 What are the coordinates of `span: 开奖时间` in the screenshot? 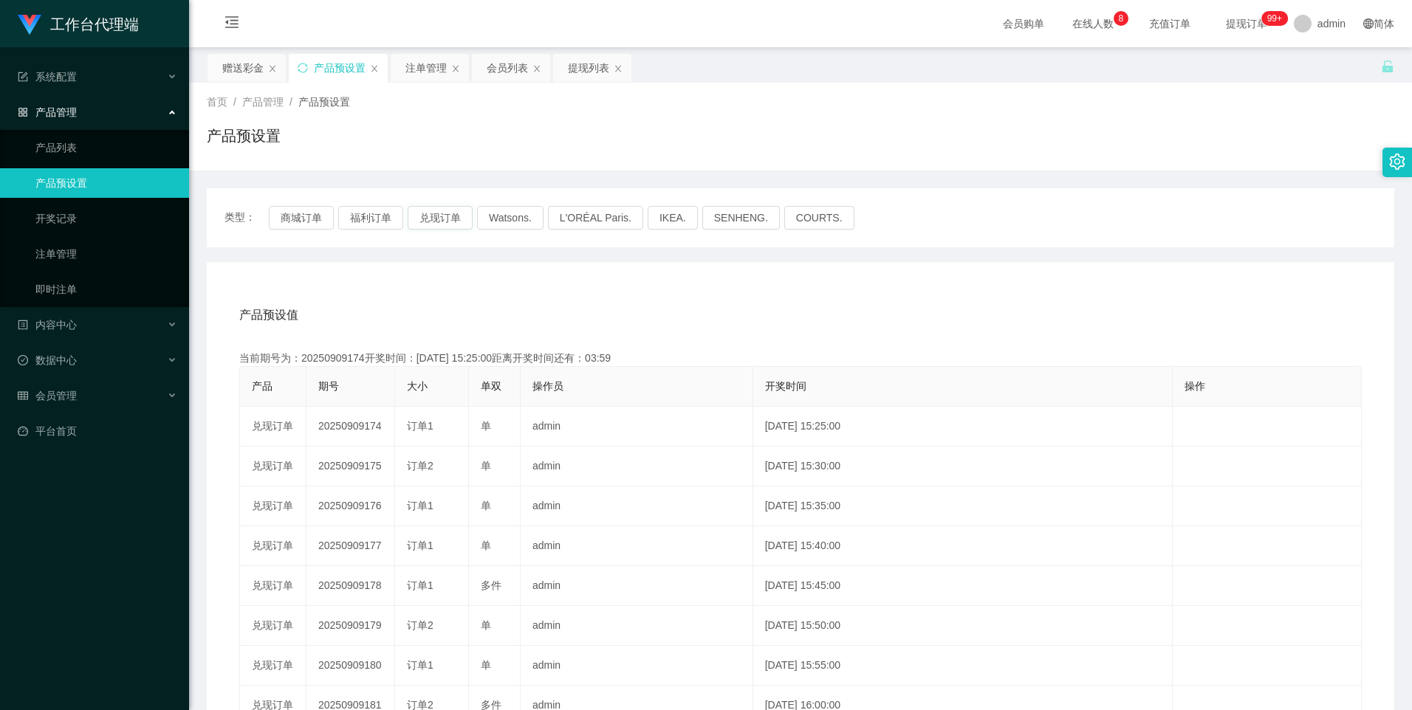 It's located at (786, 386).